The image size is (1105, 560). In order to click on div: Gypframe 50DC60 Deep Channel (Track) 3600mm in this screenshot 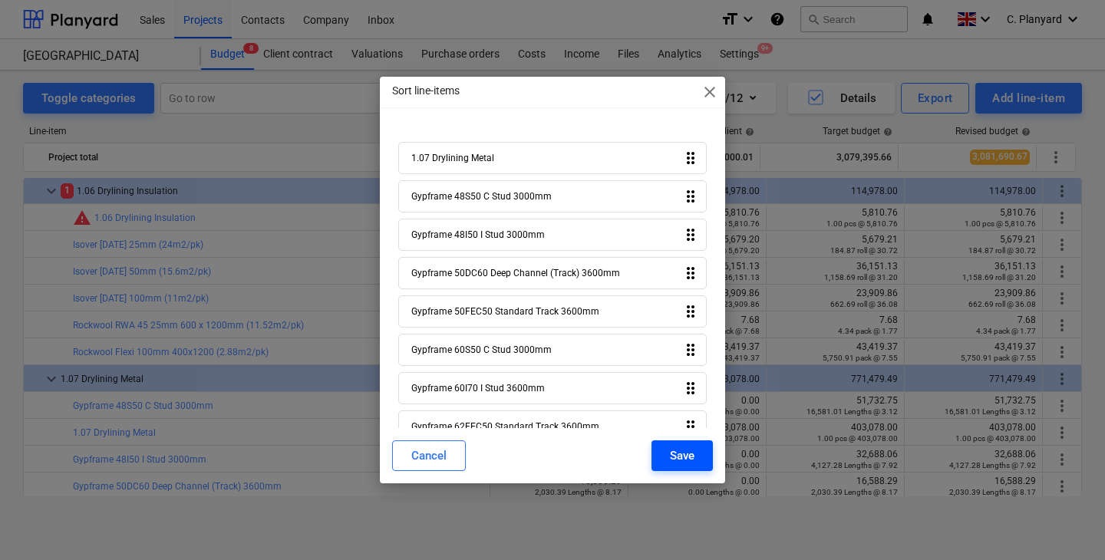, I will do `click(516, 273)`.